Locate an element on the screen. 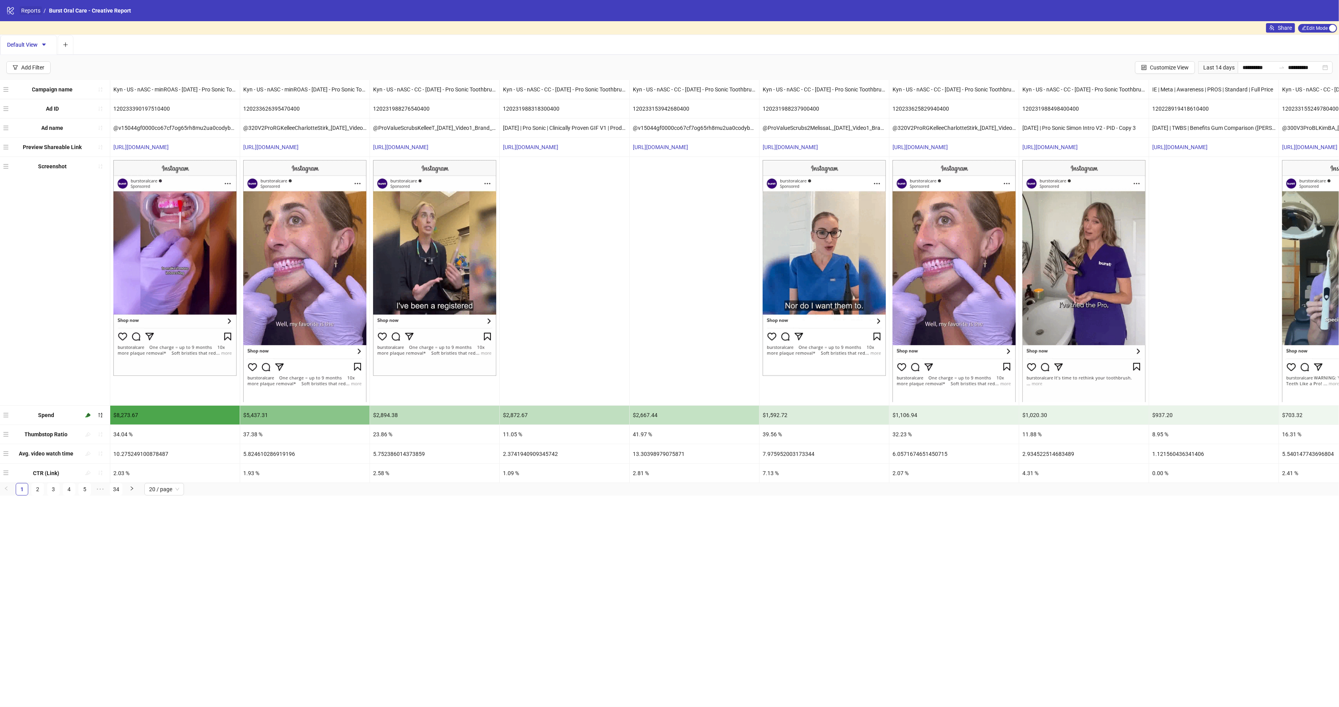 The height and width of the screenshot is (707, 1339). li: 5 is located at coordinates (85, 489).